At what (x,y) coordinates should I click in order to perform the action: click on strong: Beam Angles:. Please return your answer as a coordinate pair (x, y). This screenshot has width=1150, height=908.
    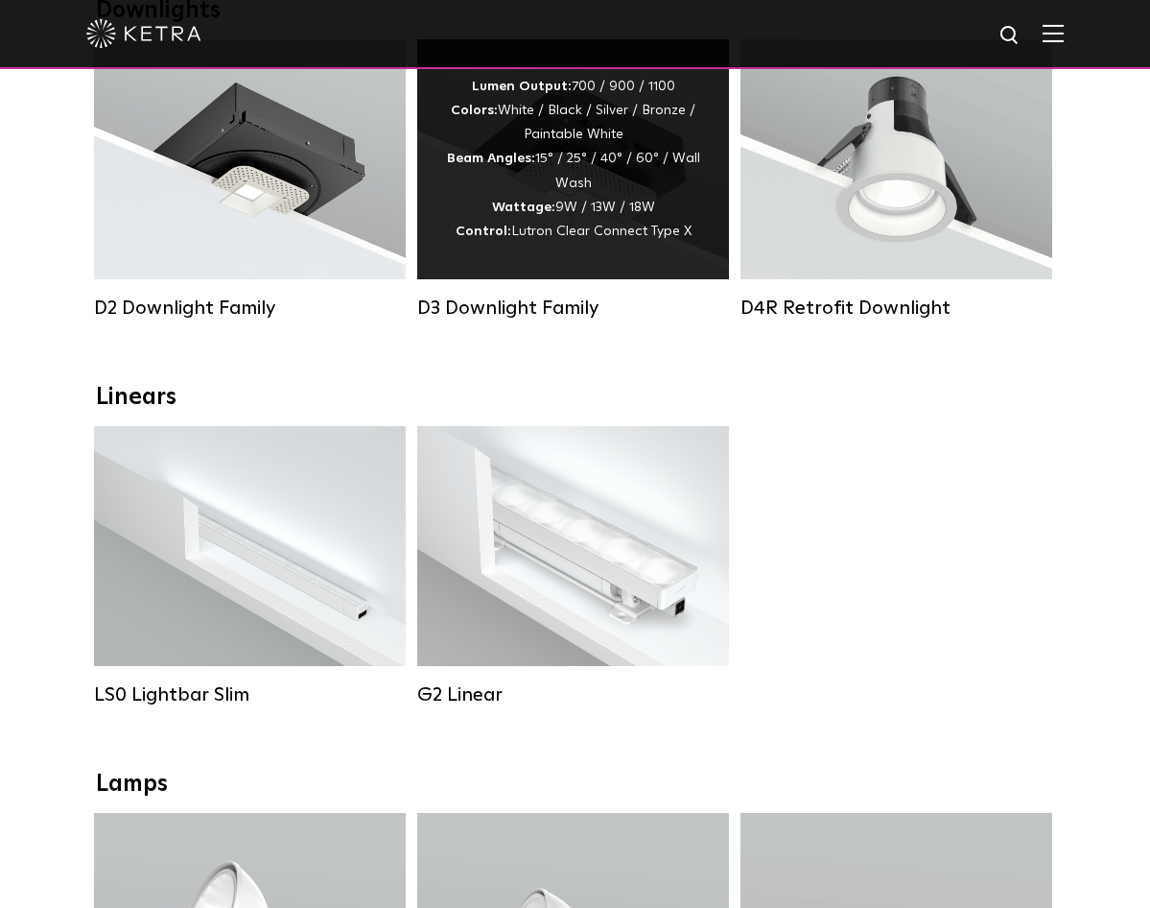
    Looking at the image, I should click on (491, 158).